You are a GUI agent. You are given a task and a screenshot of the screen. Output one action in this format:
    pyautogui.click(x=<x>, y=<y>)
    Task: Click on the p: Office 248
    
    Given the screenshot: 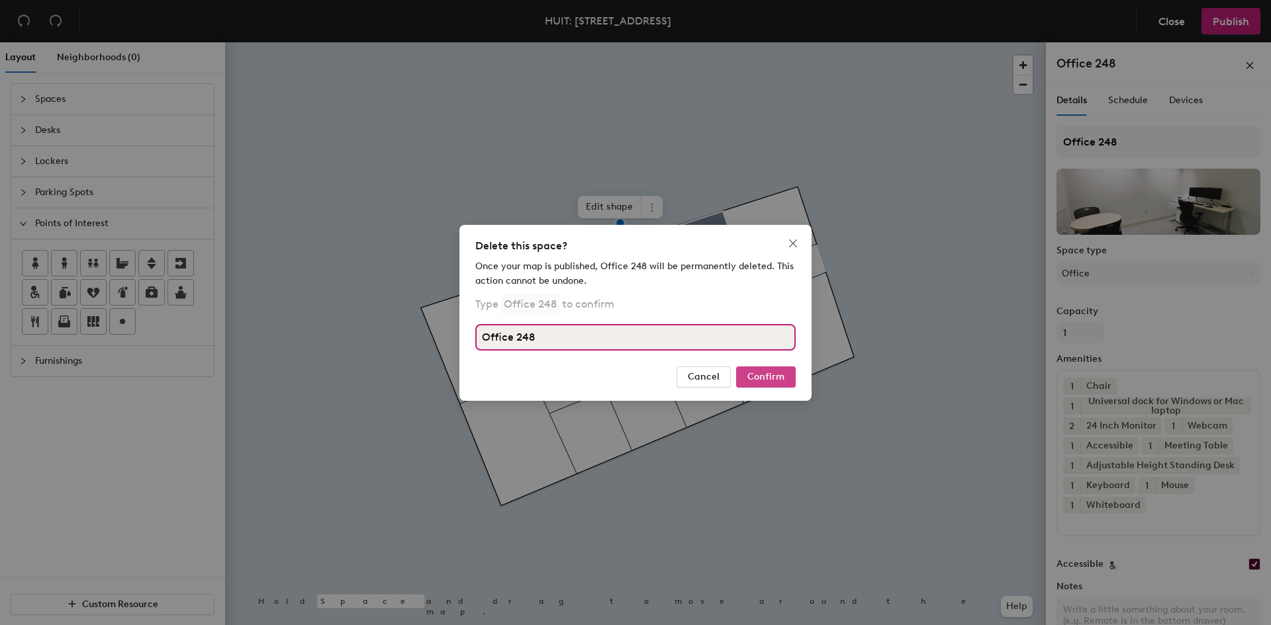 What is the action you would take?
    pyautogui.click(x=530, y=304)
    